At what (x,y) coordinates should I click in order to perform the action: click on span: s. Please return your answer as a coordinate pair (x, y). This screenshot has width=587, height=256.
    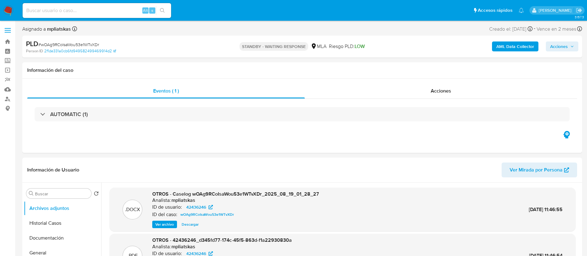
    Looking at the image, I should click on (152, 10).